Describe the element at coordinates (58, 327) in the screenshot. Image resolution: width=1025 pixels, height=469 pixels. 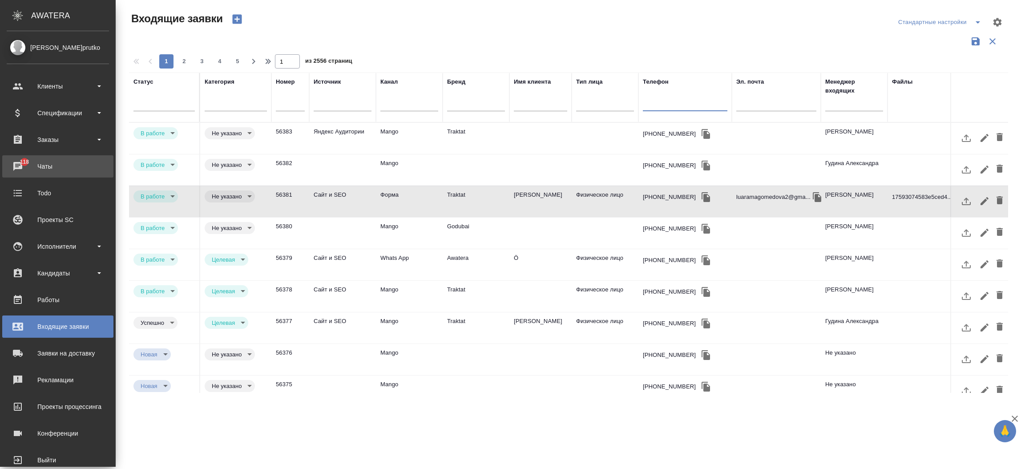
I see `a: Входящие заявки` at that location.